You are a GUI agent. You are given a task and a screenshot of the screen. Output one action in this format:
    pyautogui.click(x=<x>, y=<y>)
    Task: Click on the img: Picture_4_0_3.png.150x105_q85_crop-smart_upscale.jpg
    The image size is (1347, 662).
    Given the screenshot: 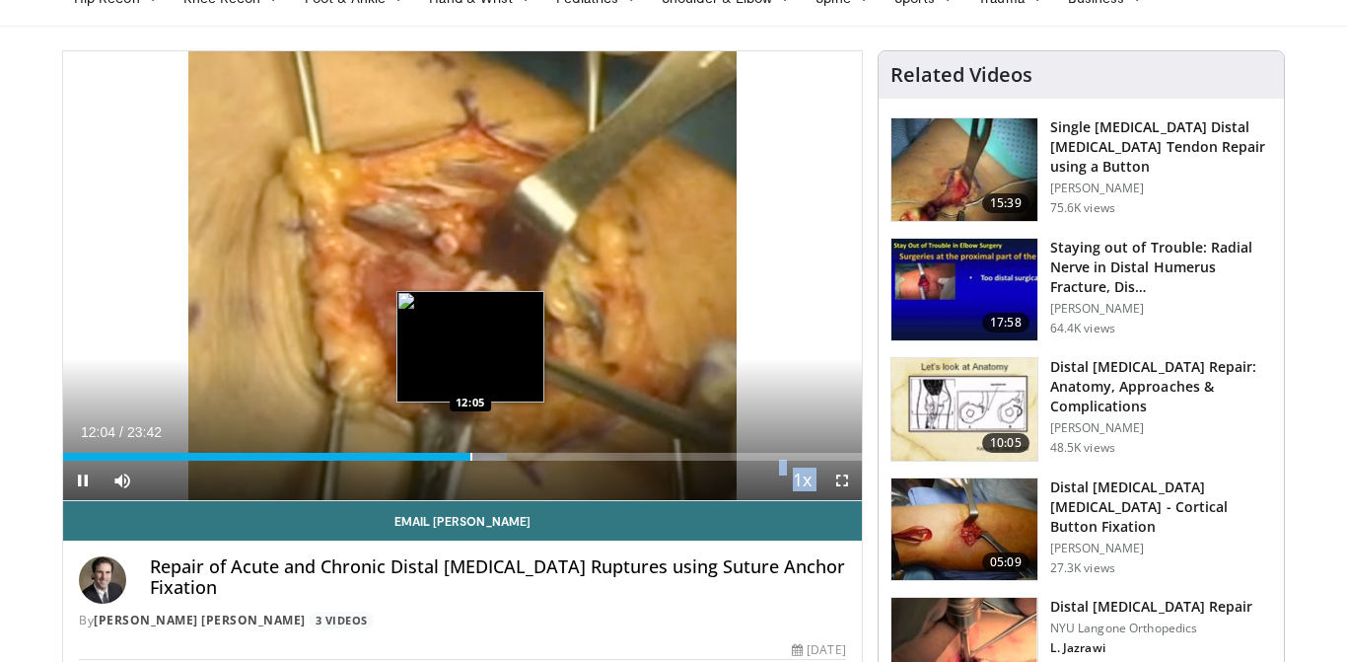 What is the action you would take?
    pyautogui.click(x=964, y=529)
    